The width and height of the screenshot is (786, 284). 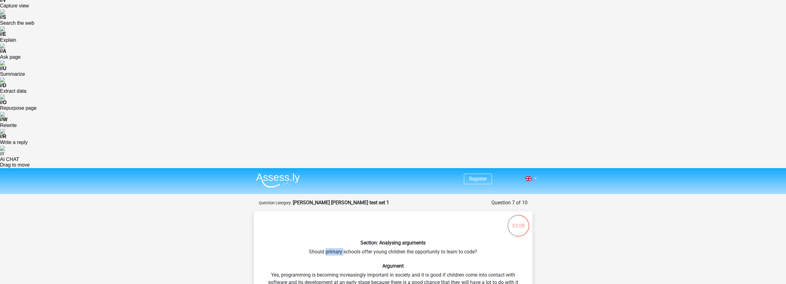 I want to click on div: Question 7 of 10, so click(x=509, y=203).